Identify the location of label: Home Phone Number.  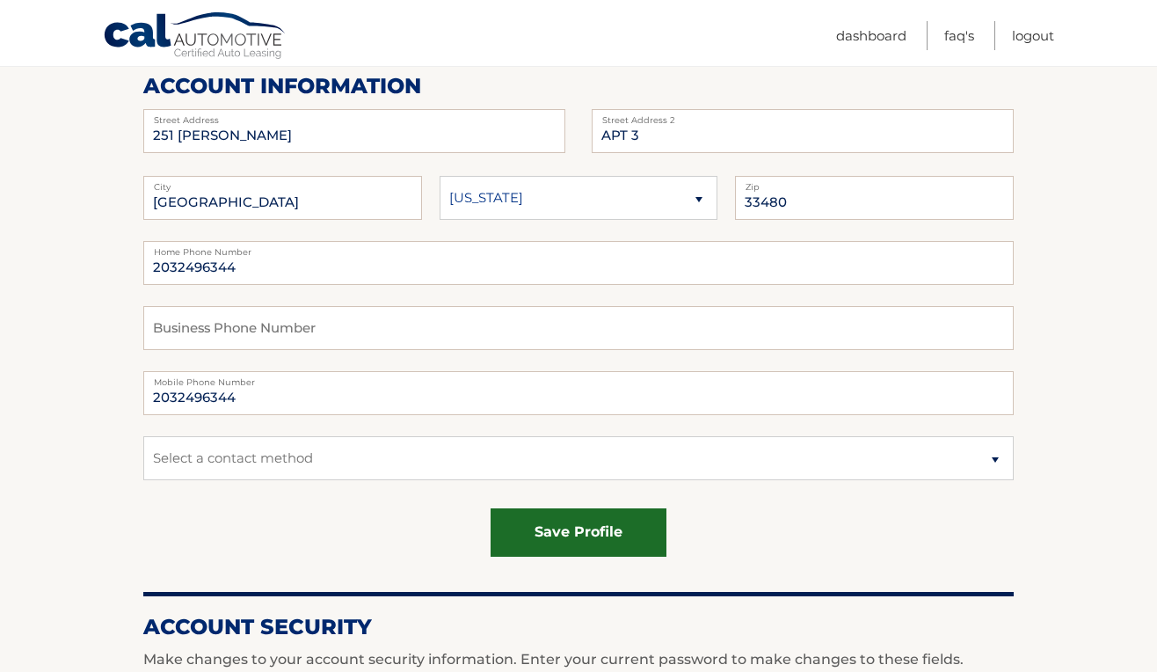
(579, 248).